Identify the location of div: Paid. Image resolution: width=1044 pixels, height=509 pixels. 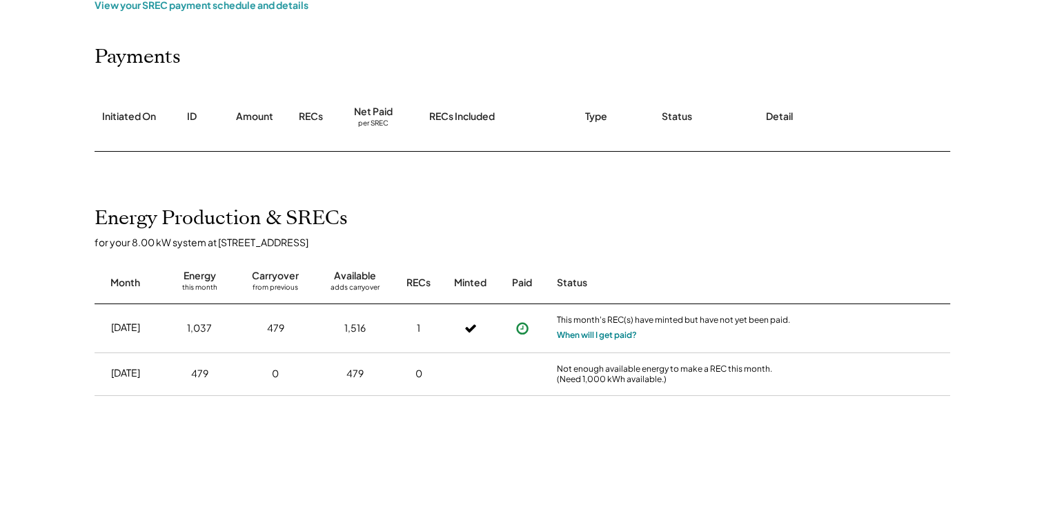
(522, 283).